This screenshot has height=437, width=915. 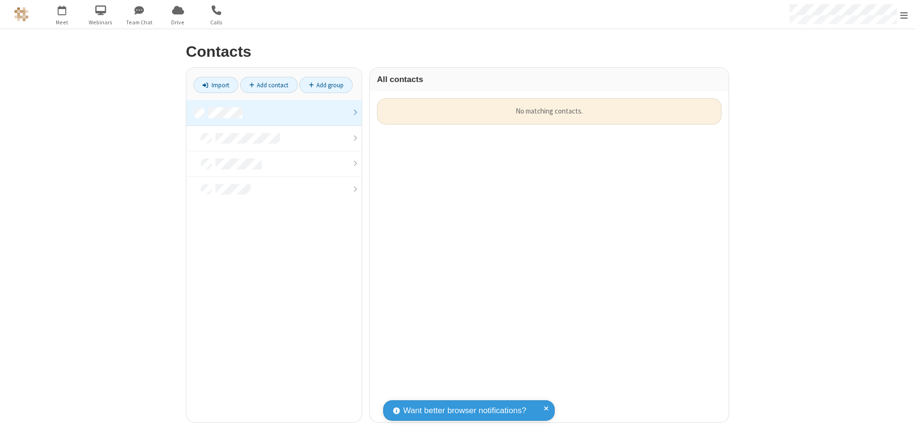 I want to click on a: Import, so click(x=216, y=85).